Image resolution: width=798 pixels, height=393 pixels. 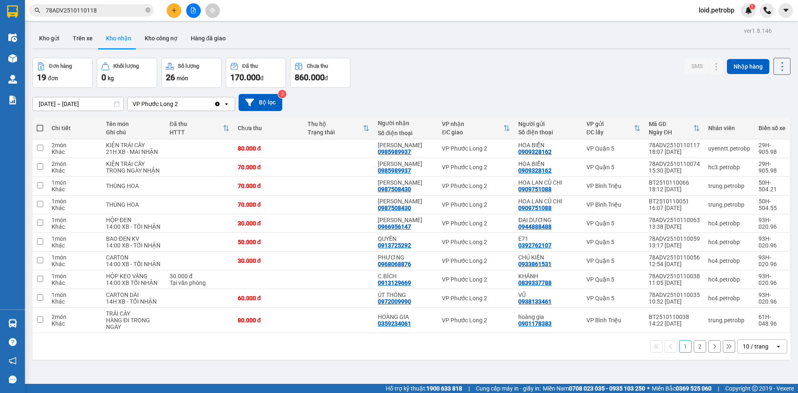 I want to click on div: 29H-905.98, so click(x=772, y=148).